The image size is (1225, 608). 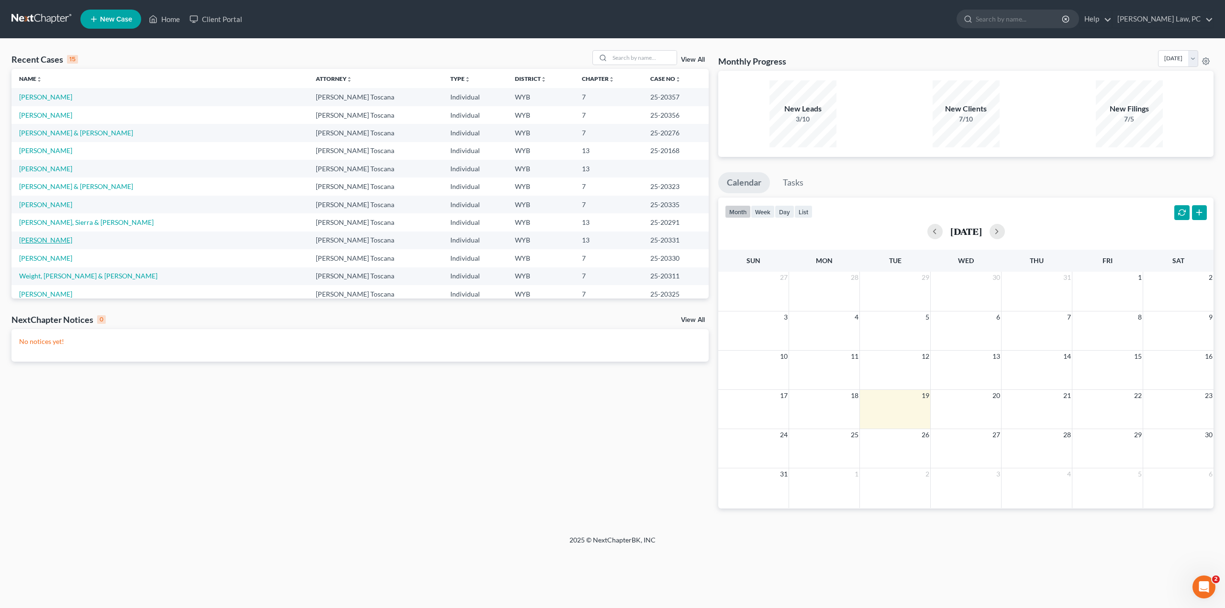 I want to click on a: Calendar, so click(x=744, y=183).